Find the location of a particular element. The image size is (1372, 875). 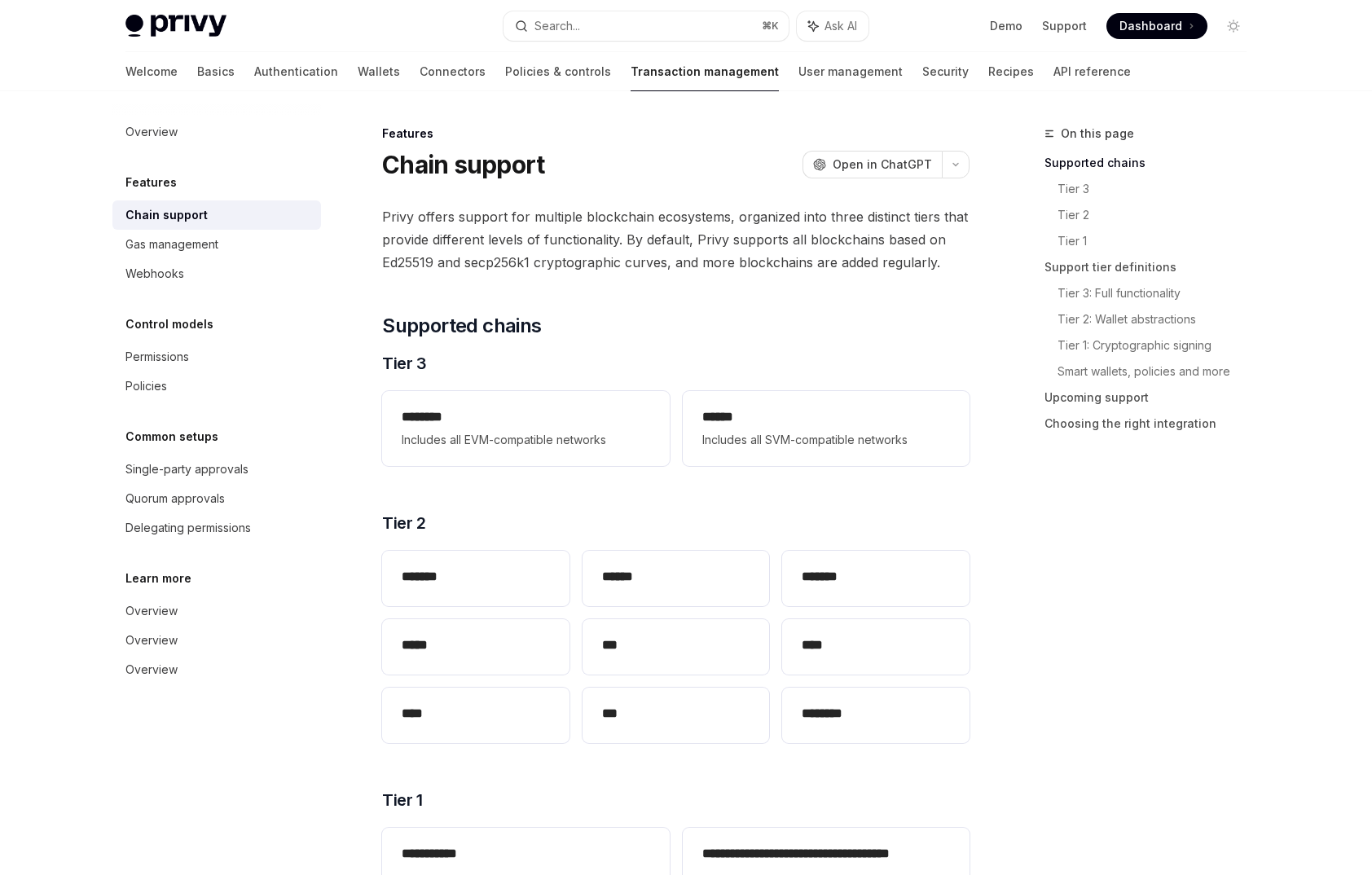

a: Authentication is located at coordinates (296, 71).